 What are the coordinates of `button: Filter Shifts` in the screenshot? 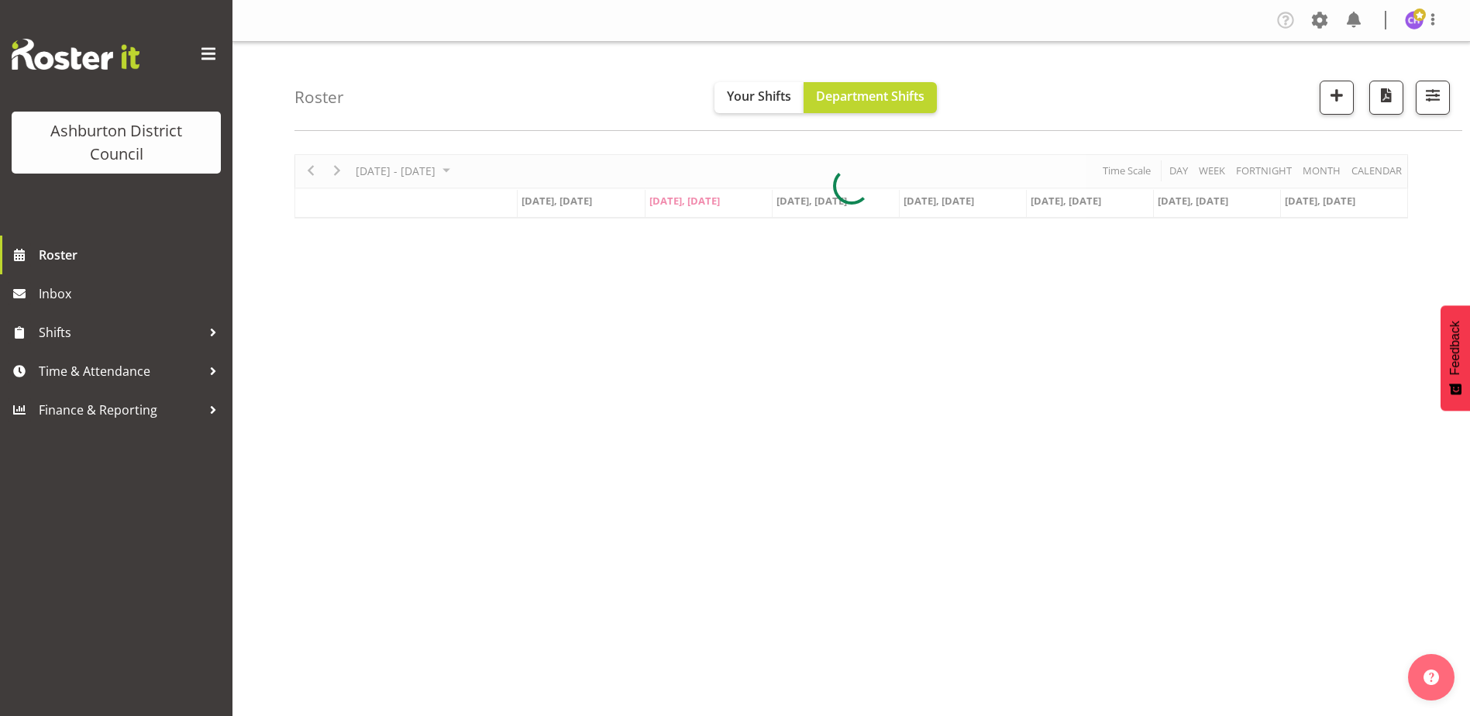 It's located at (1433, 98).